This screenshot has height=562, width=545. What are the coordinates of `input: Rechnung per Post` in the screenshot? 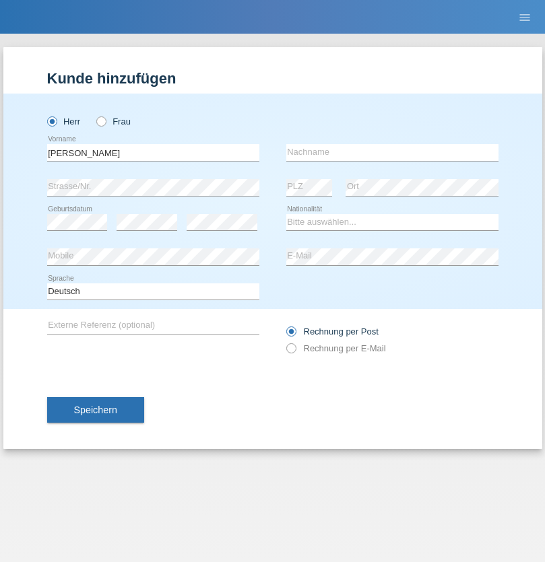 It's located at (290, 335).